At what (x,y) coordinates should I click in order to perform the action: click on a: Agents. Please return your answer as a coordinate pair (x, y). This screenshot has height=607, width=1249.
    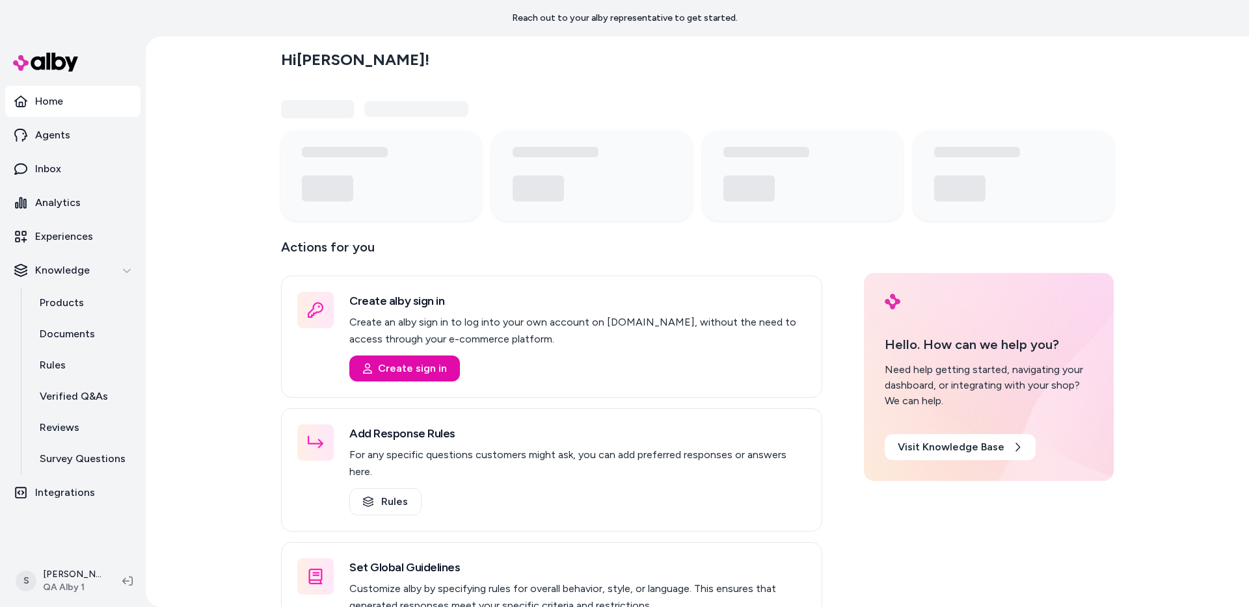
    Looking at the image, I should click on (73, 135).